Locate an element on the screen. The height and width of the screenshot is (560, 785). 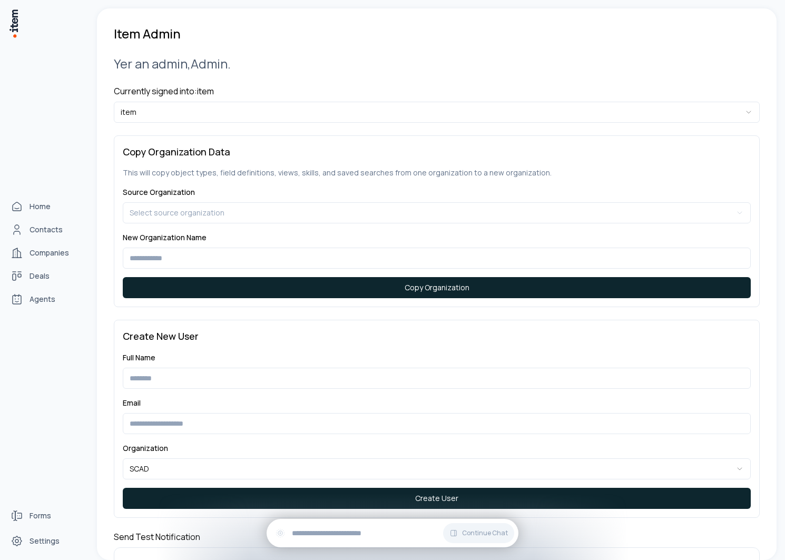
div: Continue Chat is located at coordinates (392, 533).